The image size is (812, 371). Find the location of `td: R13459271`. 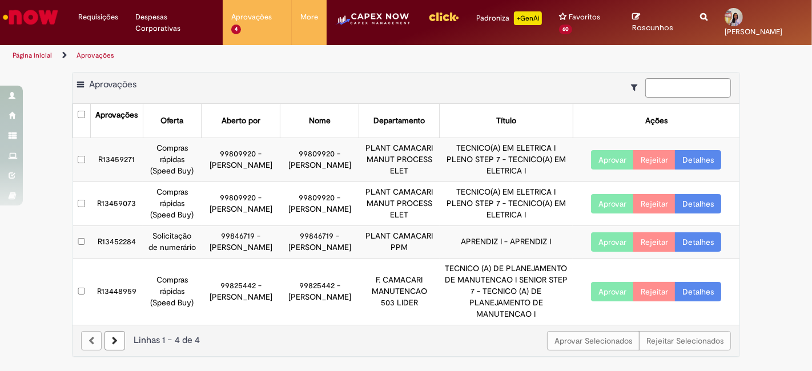

td: R13459271 is located at coordinates (117, 160).